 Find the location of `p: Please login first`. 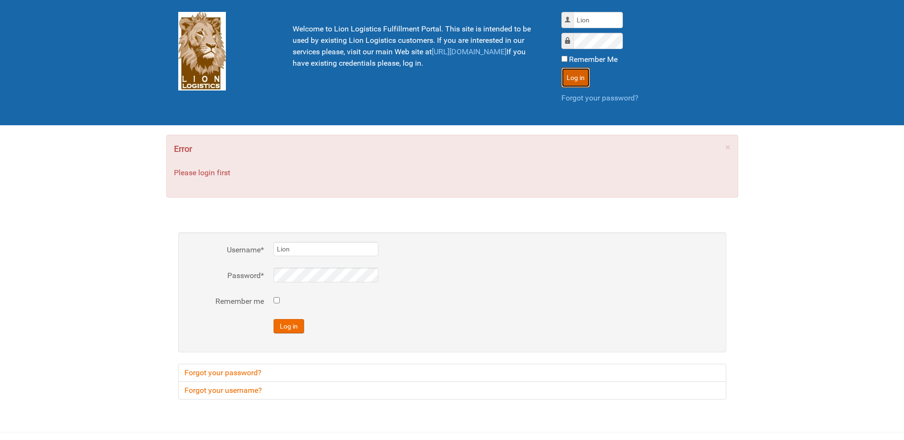

p: Please login first is located at coordinates (452, 173).